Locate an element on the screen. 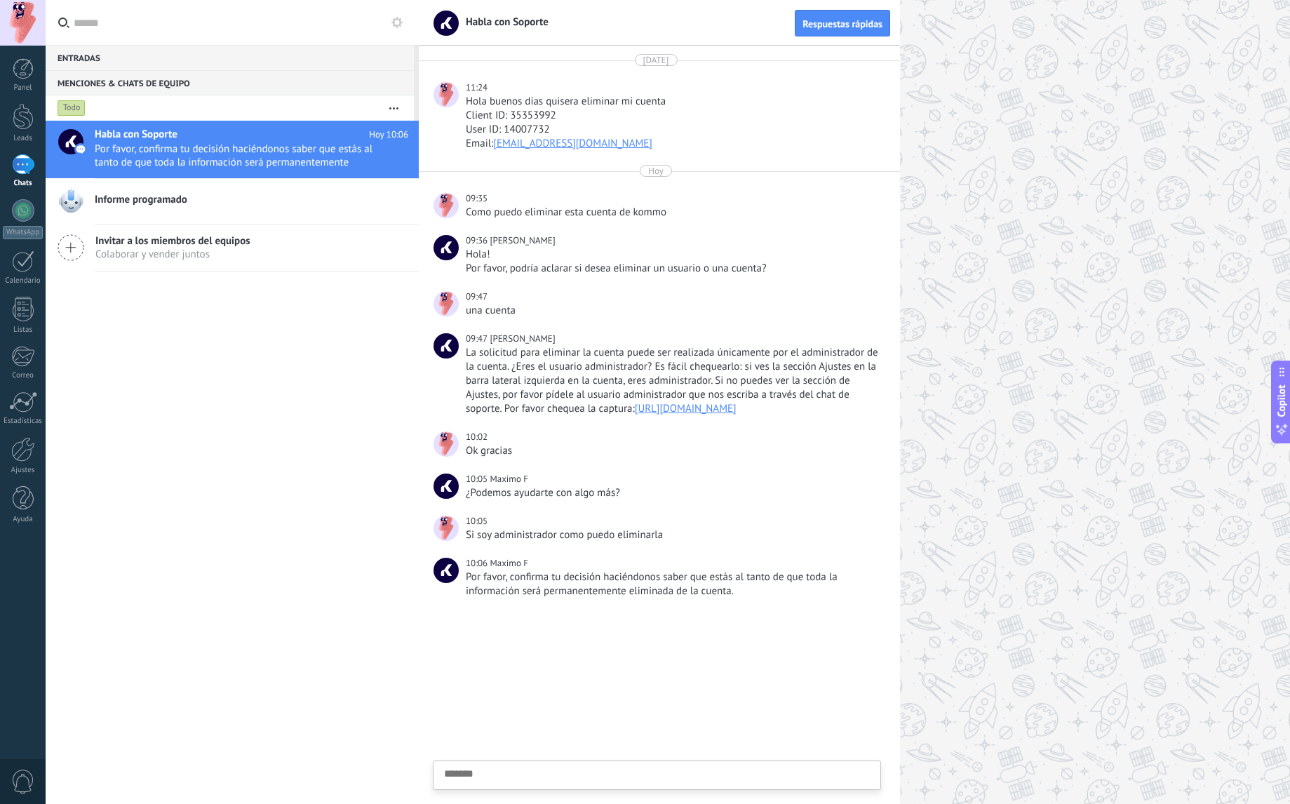  div: Chats is located at coordinates (23, 183).